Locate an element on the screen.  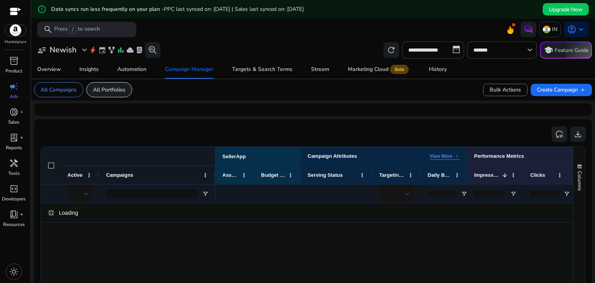
span: Serving Status is located at coordinates (325, 175).